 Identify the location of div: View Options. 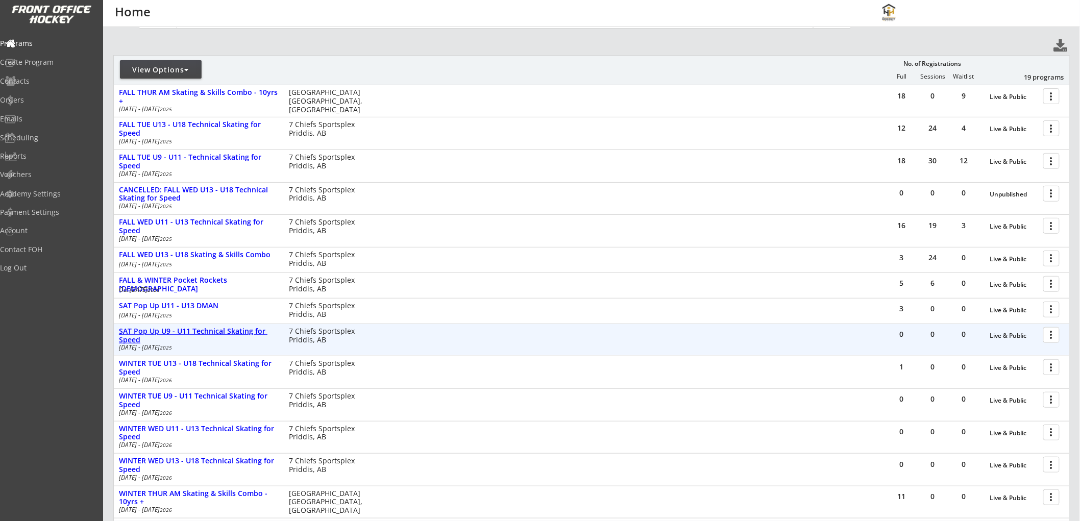
(161, 70).